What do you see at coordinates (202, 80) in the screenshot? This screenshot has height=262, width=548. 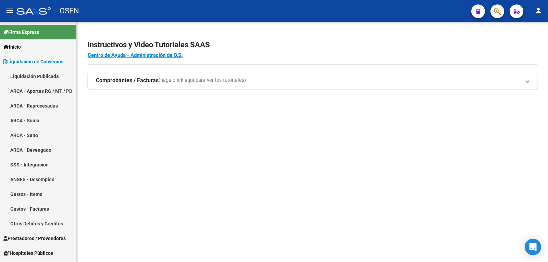 I see `span: (haga click aquí para ver los tutoriales)` at bounding box center [202, 80].